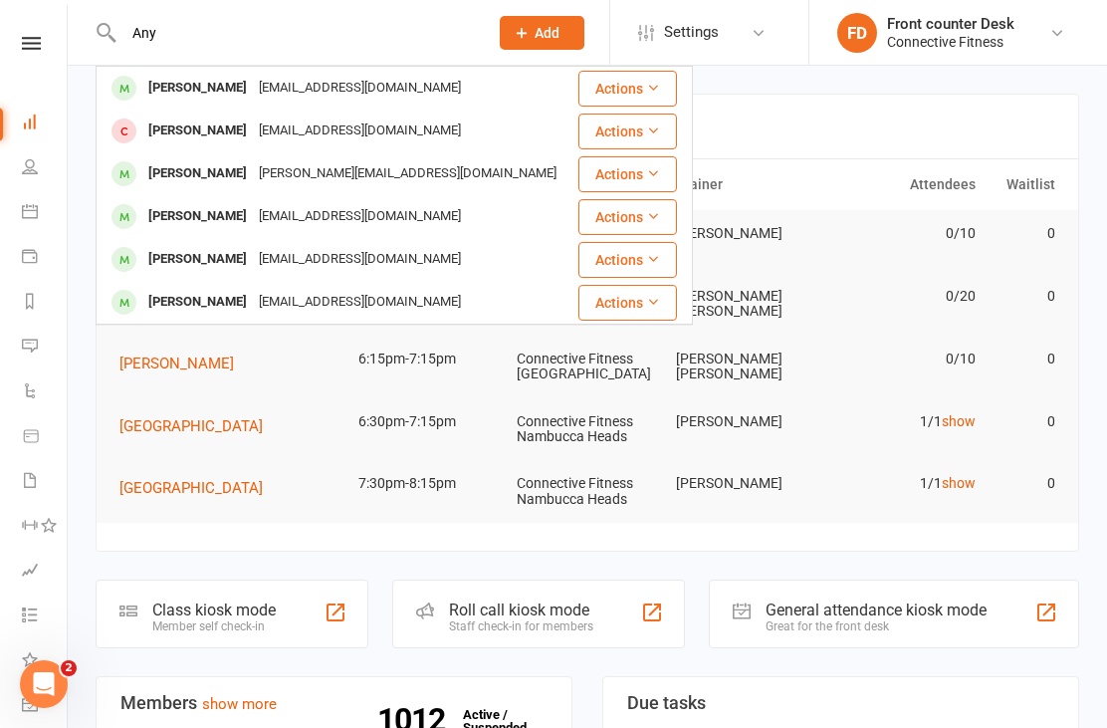  I want to click on th: Attendees, so click(905, 184).